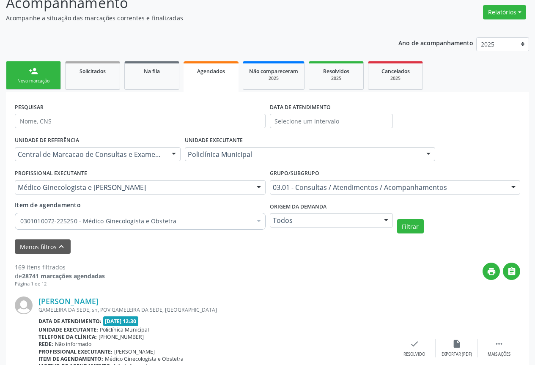 This screenshot has height=365, width=535. Describe the element at coordinates (48, 205) in the screenshot. I see `span: Item de agendamento` at that location.